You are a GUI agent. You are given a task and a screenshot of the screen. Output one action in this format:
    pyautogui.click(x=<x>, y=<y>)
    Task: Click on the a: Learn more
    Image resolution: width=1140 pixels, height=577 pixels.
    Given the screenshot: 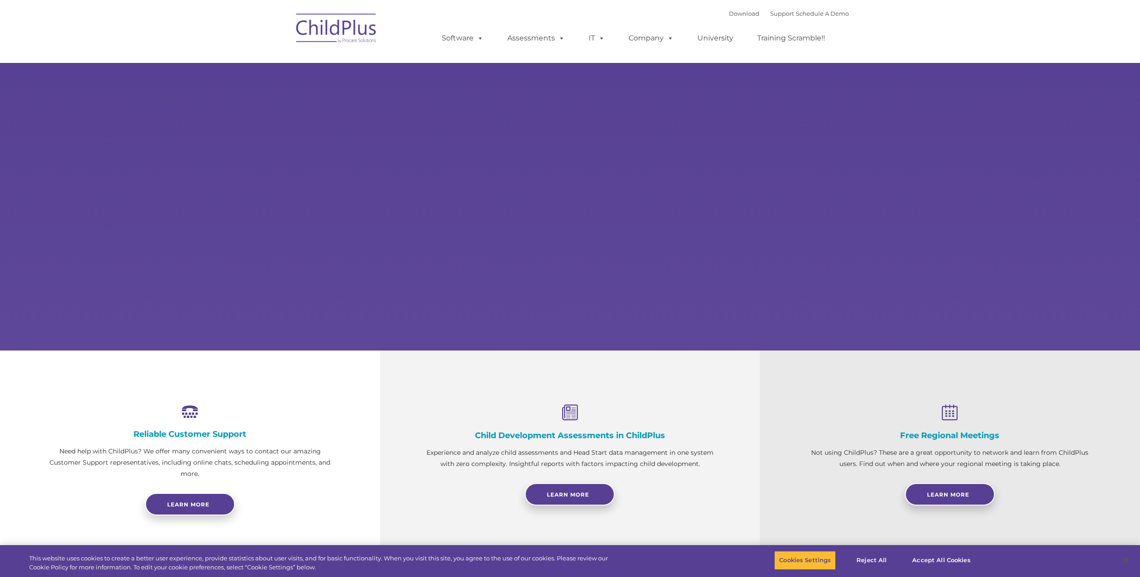 What is the action you would take?
    pyautogui.click(x=190, y=504)
    